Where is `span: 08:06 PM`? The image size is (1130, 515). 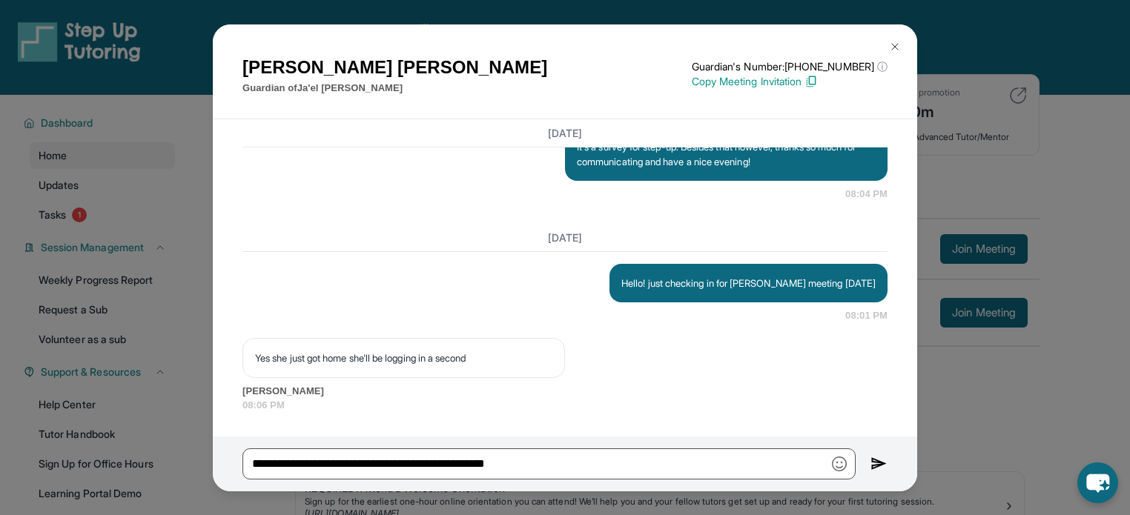 span: 08:06 PM is located at coordinates (565, 406).